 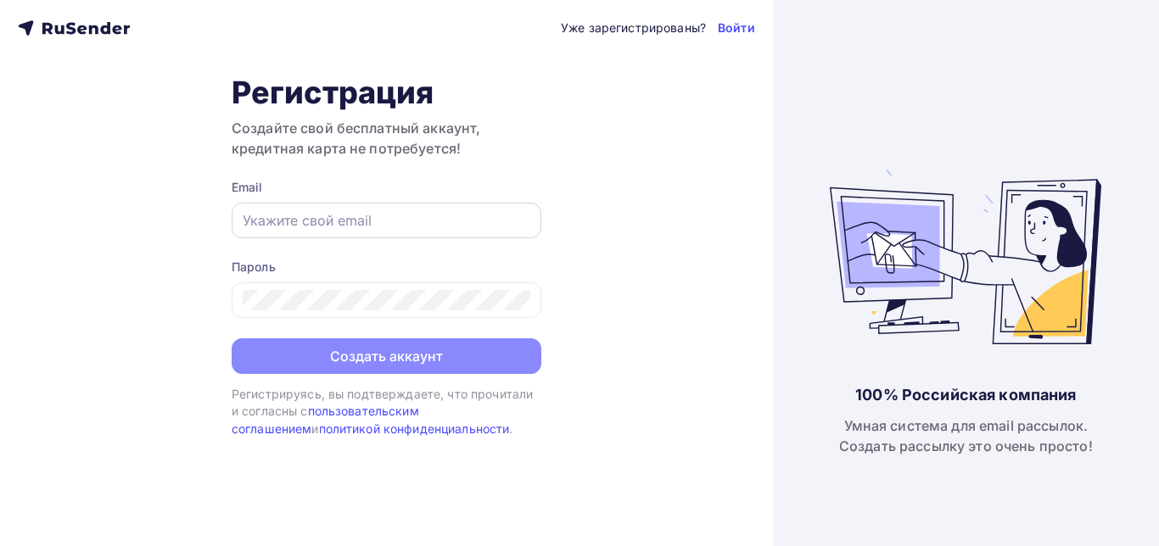 I want to click on a: пользовательским соглашением, so click(x=325, y=419).